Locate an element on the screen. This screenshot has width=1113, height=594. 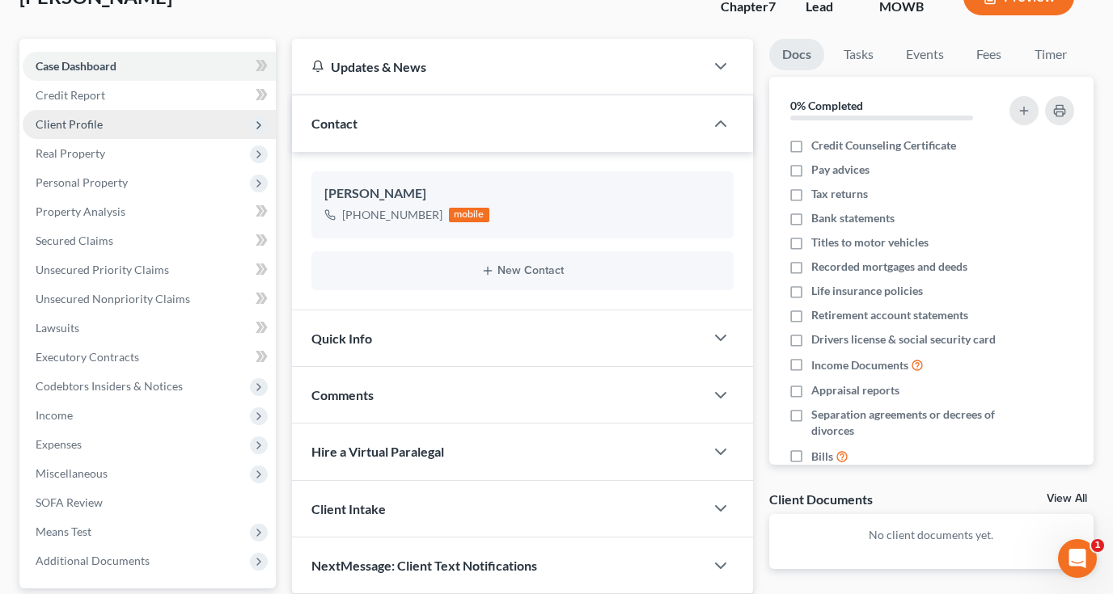
span: Bills is located at coordinates (822, 457).